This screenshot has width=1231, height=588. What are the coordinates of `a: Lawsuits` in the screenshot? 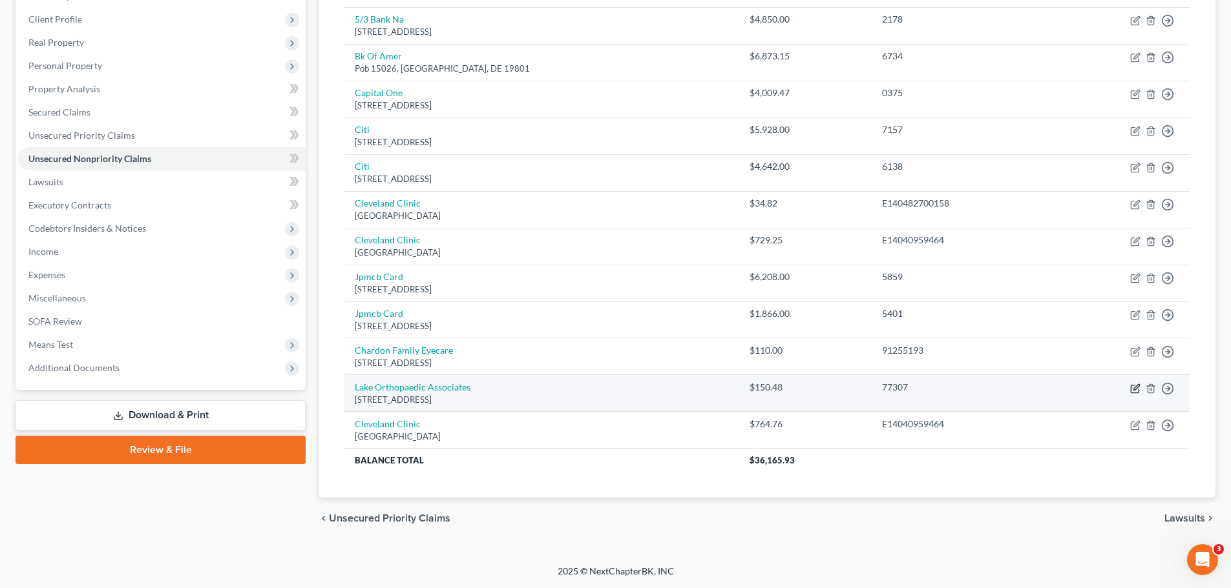 It's located at (161, 182).